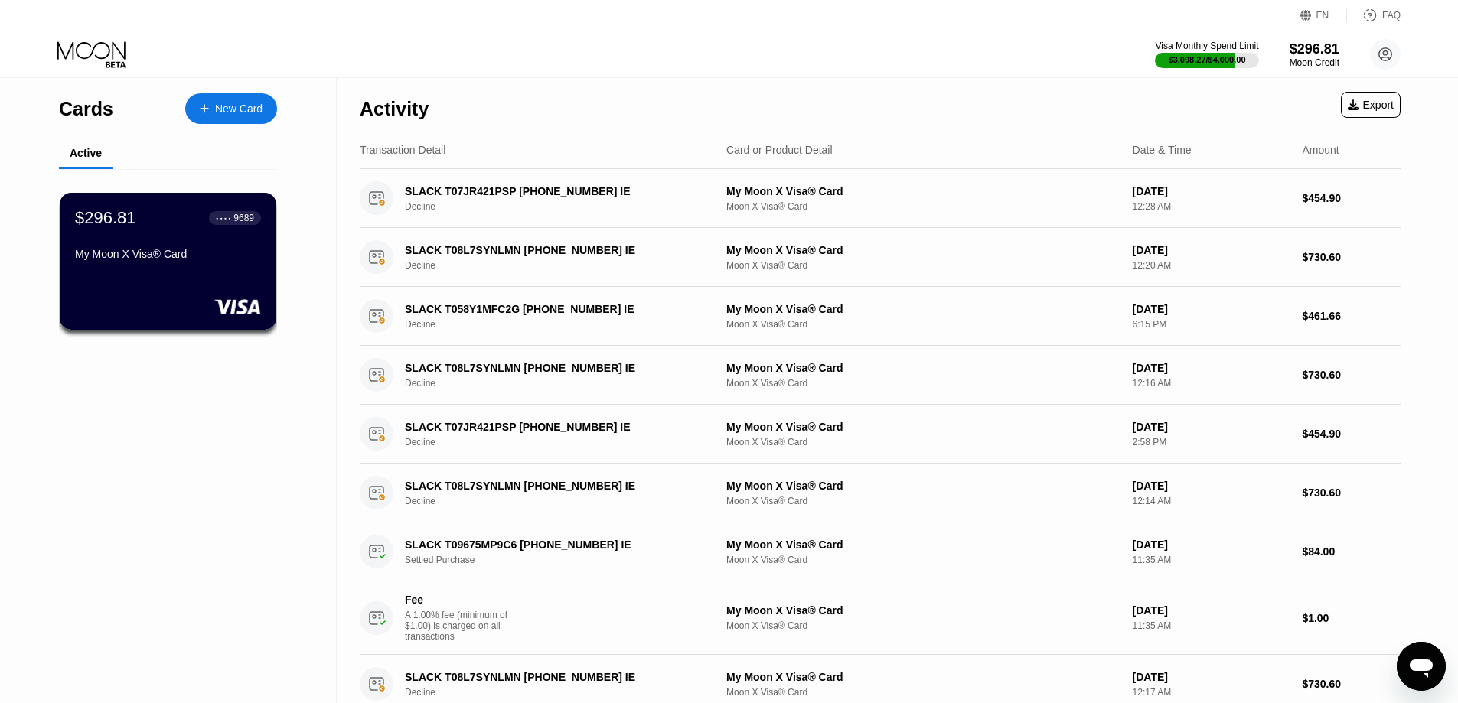  I want to click on div: 12:20 AM, so click(1212, 266).